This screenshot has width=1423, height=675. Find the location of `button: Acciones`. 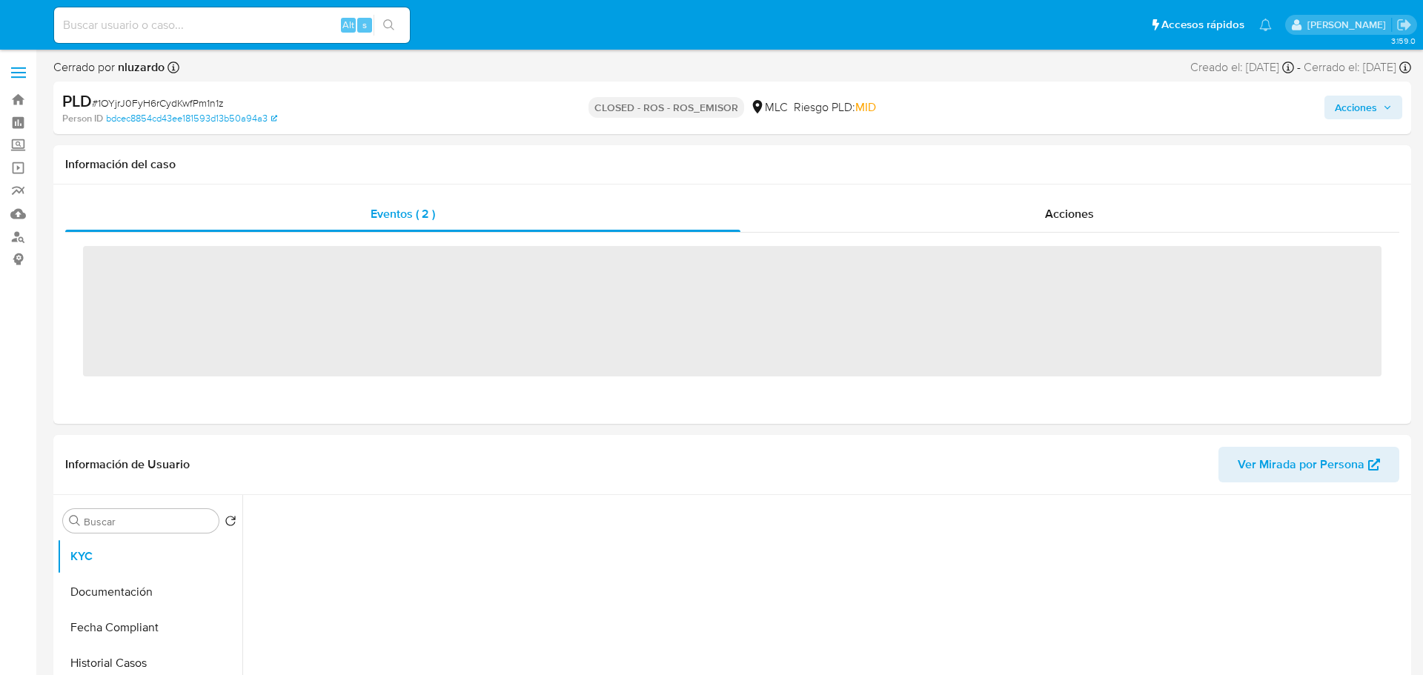

button: Acciones is located at coordinates (1363, 107).